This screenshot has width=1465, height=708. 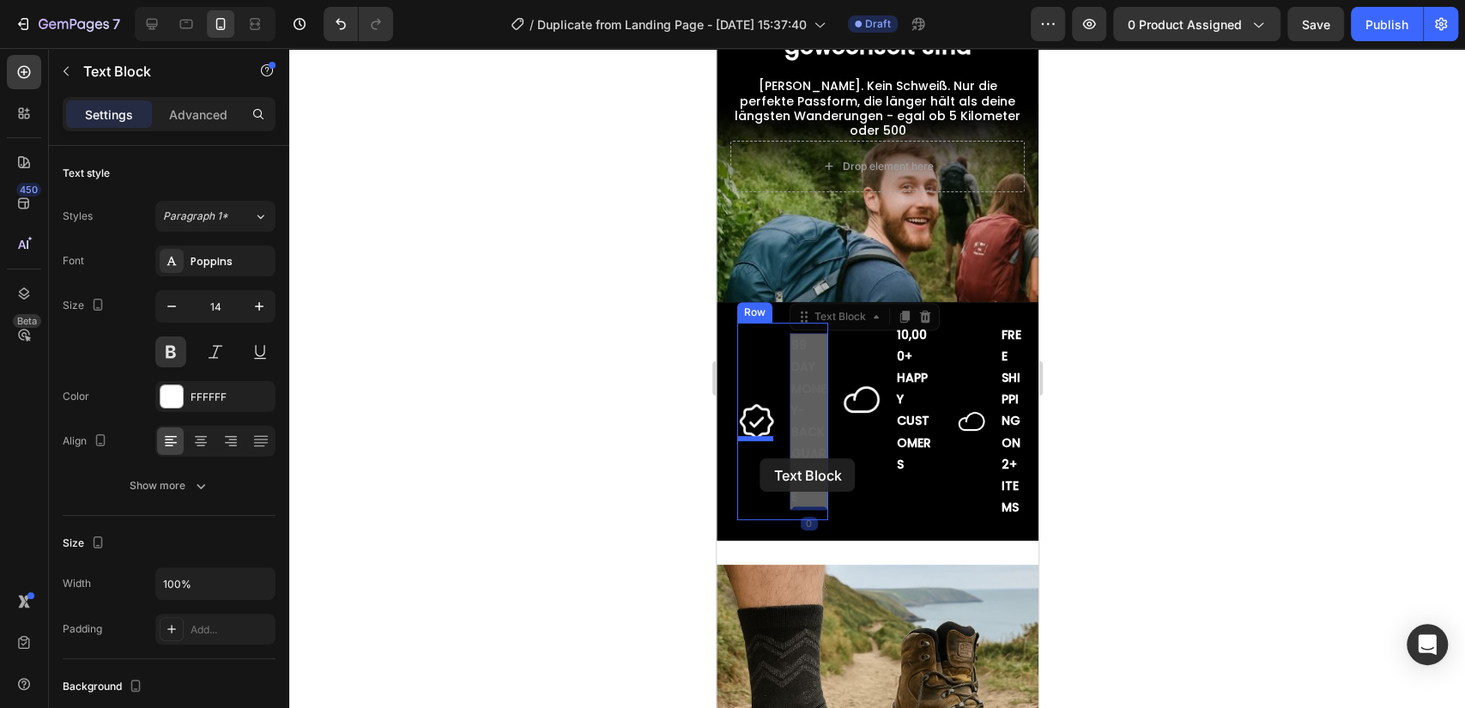 I want to click on button: Save, so click(x=1315, y=24).